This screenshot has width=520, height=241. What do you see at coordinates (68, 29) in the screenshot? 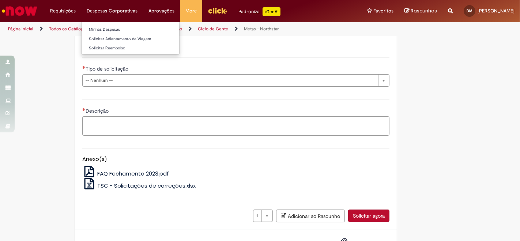
I see `a: Todos os Catálogos` at bounding box center [68, 29].